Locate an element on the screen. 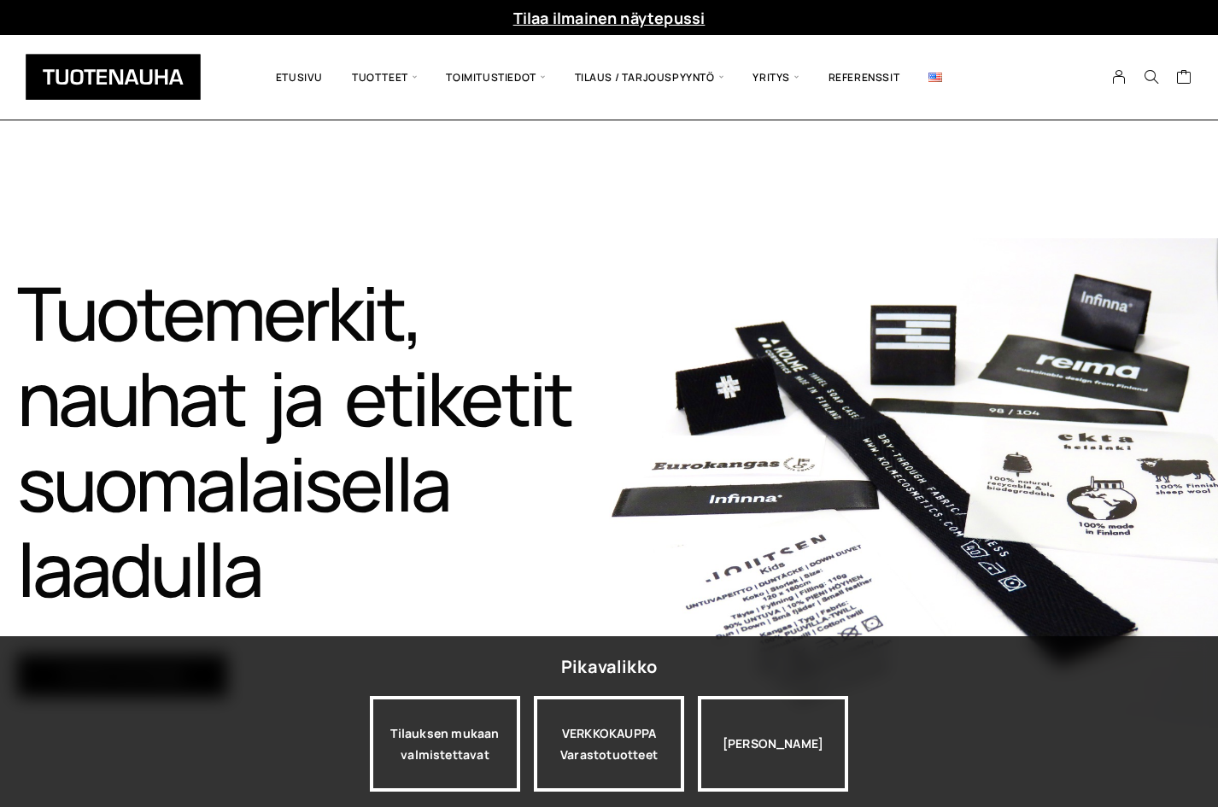 This screenshot has width=1218, height=807. button: Search is located at coordinates (1151, 77).